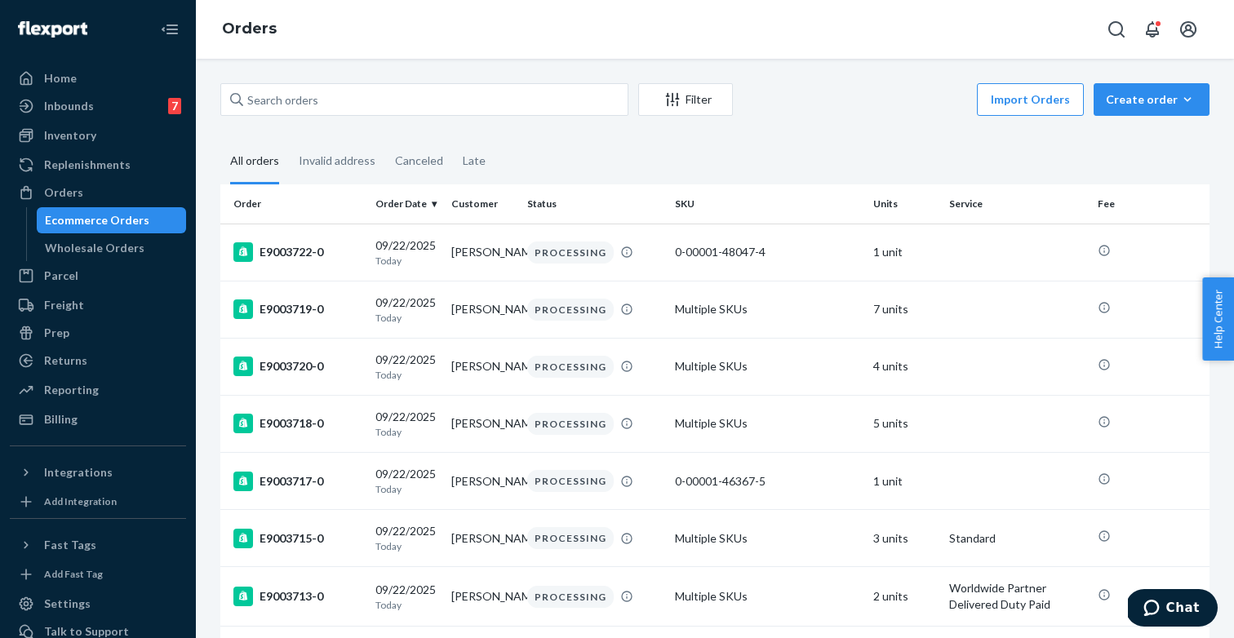 This screenshot has height=638, width=1234. Describe the element at coordinates (406, 204) in the screenshot. I see `th: Order Date` at that location.